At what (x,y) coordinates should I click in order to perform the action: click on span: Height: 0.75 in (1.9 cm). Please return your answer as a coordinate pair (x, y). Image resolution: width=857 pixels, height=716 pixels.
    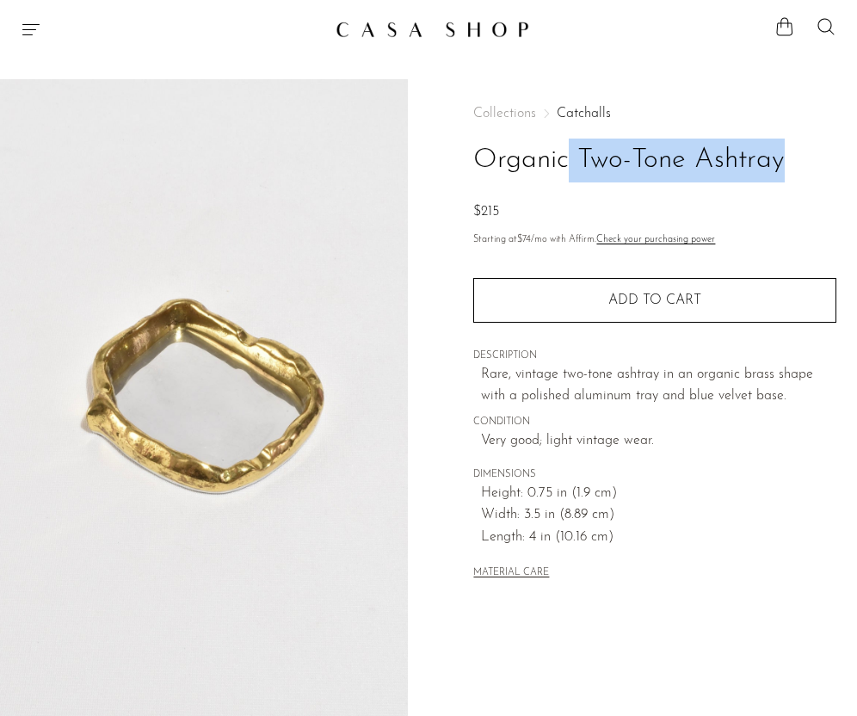
    Looking at the image, I should click on (658, 494).